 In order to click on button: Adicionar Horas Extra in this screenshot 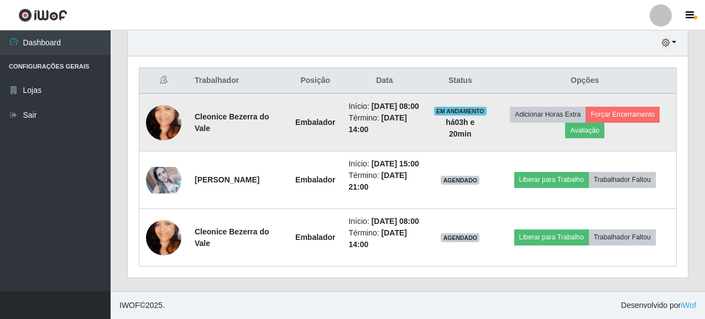, I will do `click(548, 114)`.